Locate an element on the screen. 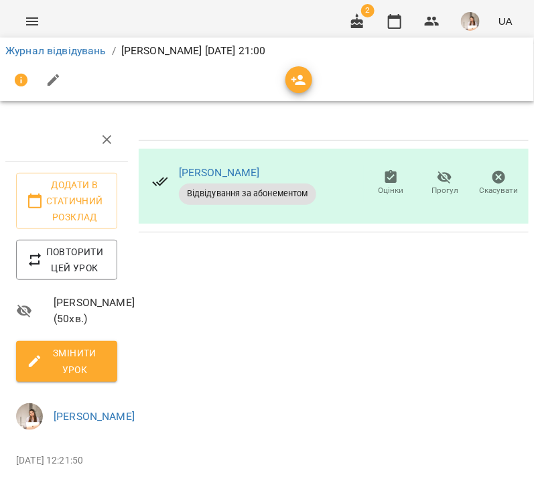 This screenshot has width=534, height=489. span: Скасувати is located at coordinates (499, 190).